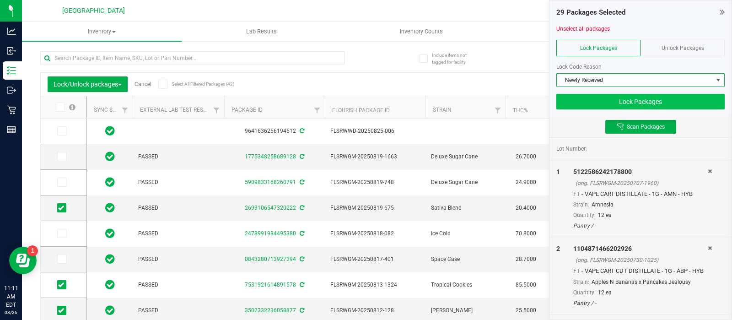 This screenshot has height=320, width=732. Describe the element at coordinates (421, 32) in the screenshot. I see `a: Inventory Counts` at that location.